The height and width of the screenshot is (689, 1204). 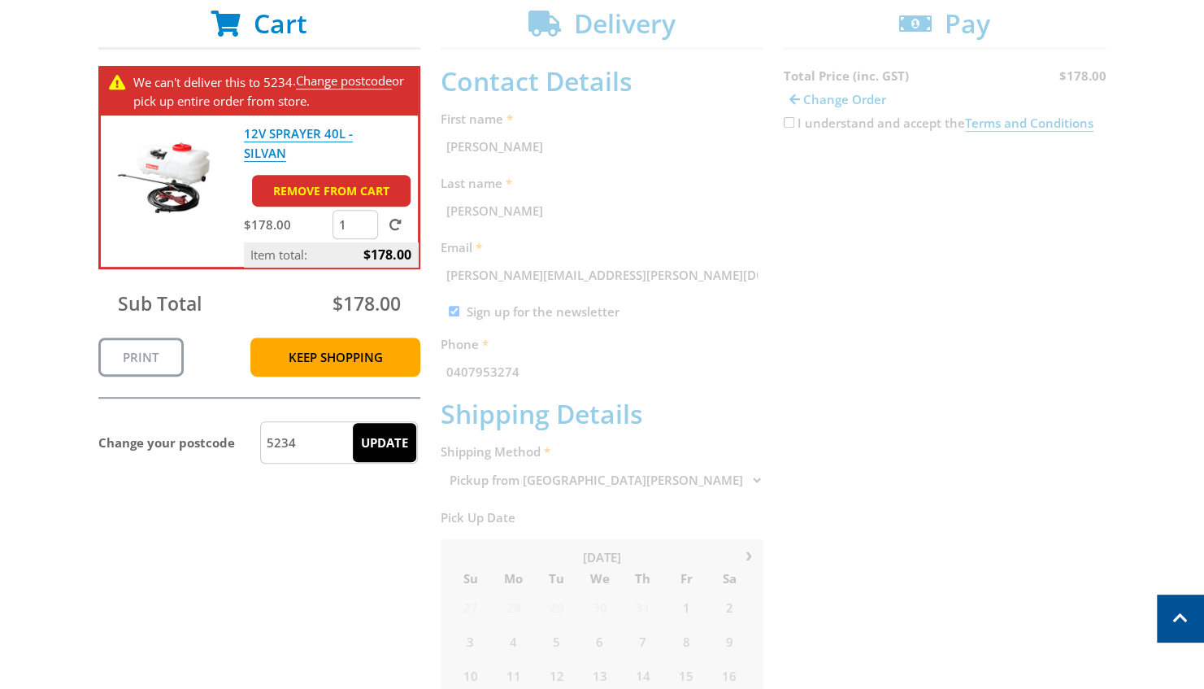 What do you see at coordinates (164, 172) in the screenshot?
I see `img: 12V SPRAYER 40L - SILVAN` at bounding box center [164, 172].